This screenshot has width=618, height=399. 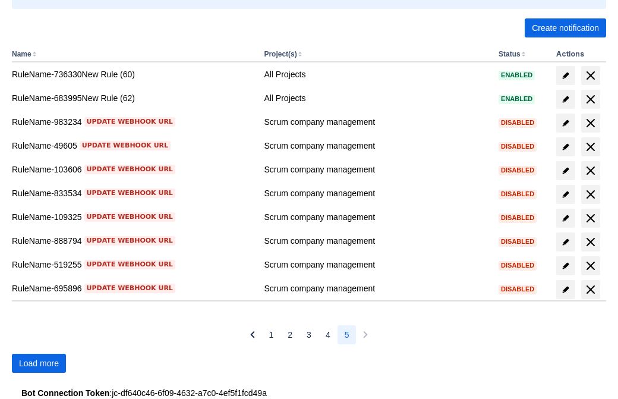 What do you see at coordinates (579, 55) in the screenshot?
I see `th: Actions` at bounding box center [579, 55].